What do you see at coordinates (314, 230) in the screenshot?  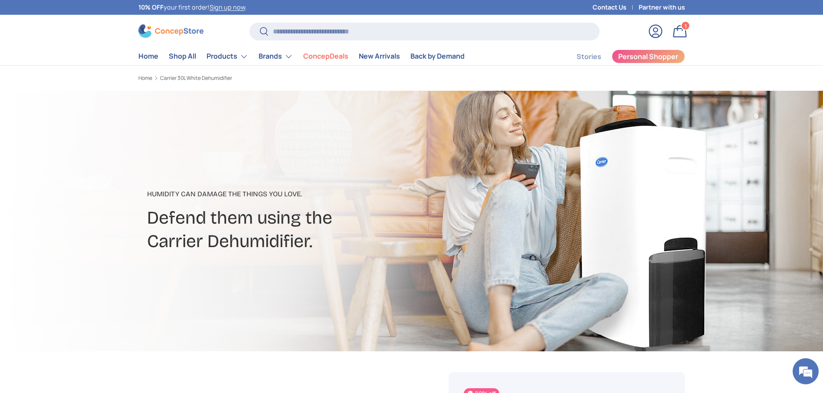 I see `h2: Defend them using the Carrier Dehumidifier.` at bounding box center [314, 230].